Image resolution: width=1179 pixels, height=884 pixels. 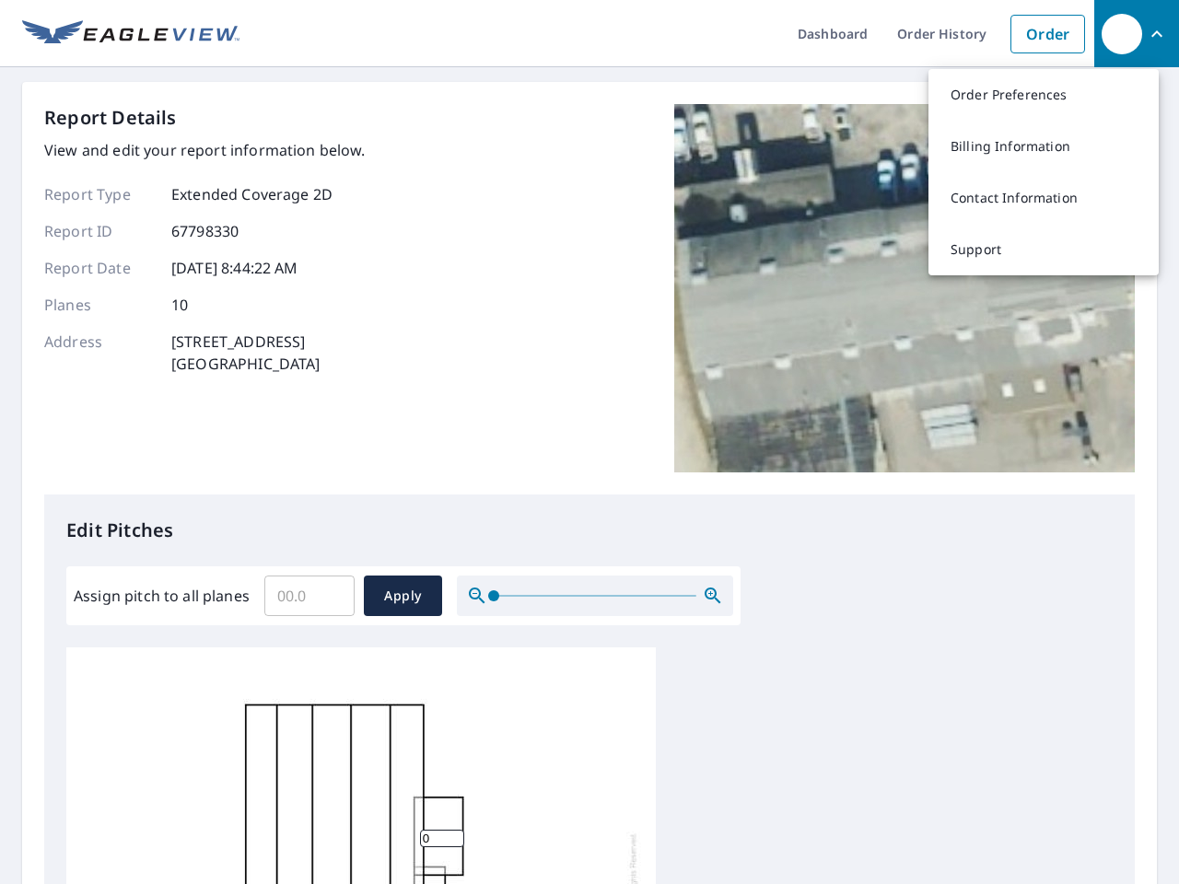 I want to click on p: Report Details, so click(x=111, y=118).